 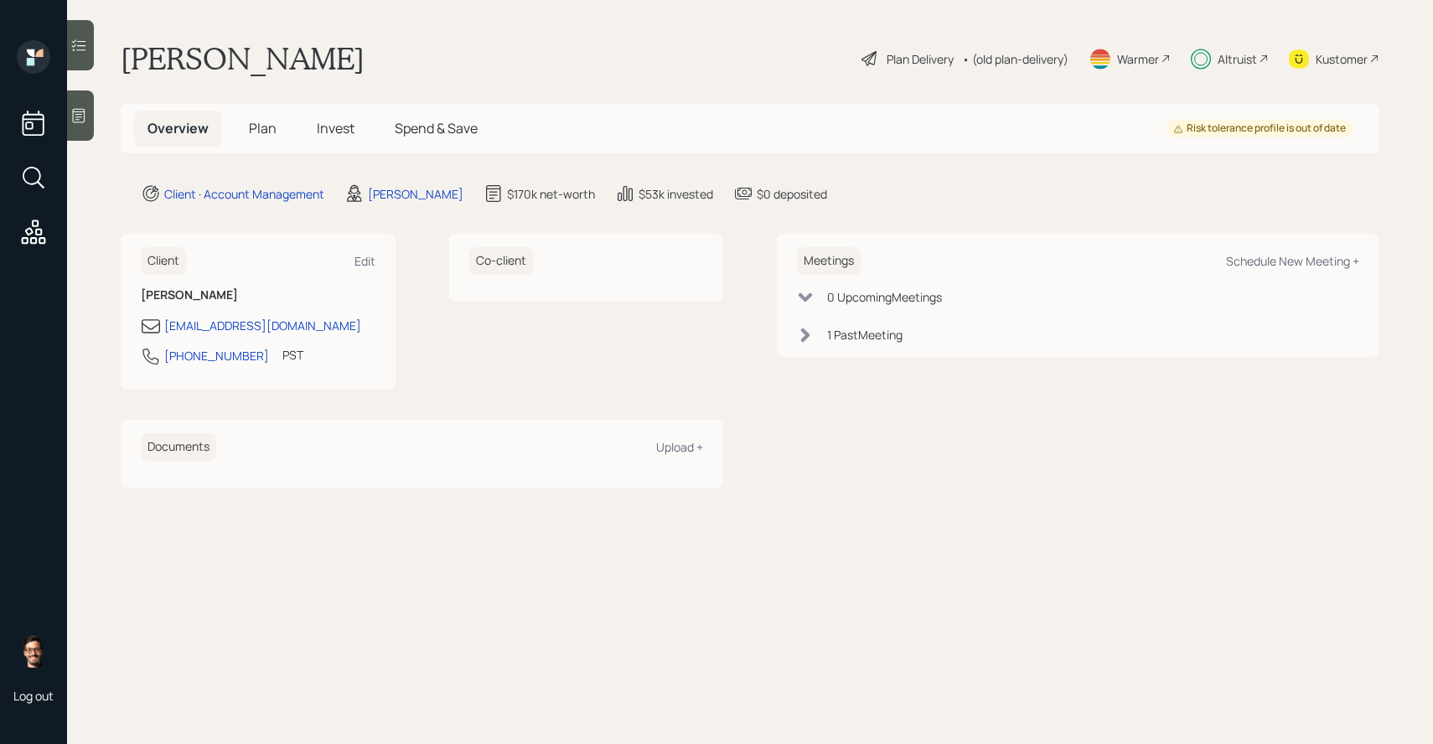 What do you see at coordinates (436, 128) in the screenshot?
I see `span: Spend & Save` at bounding box center [436, 128].